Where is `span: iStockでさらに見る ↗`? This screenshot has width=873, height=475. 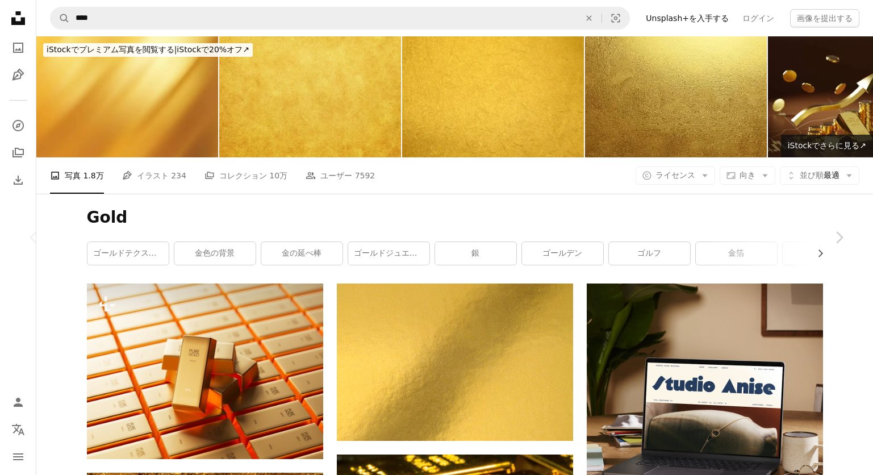 span: iStockでさらに見る ↗ is located at coordinates (827, 145).